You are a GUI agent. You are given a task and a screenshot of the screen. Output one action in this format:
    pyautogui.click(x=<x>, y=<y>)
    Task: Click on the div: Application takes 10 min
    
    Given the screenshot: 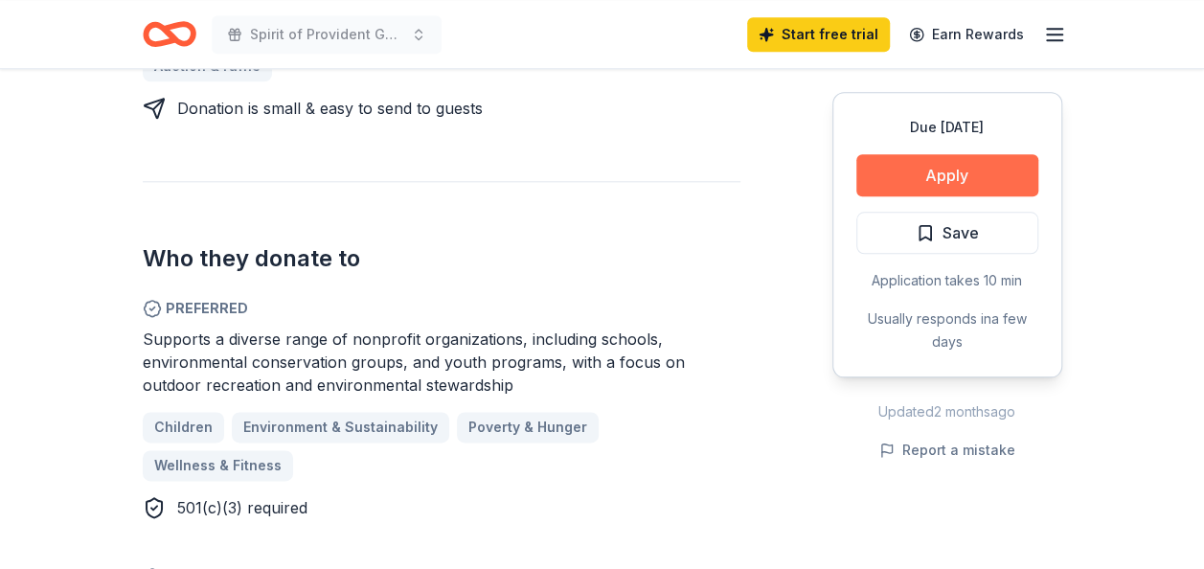 What is the action you would take?
    pyautogui.click(x=947, y=281)
    